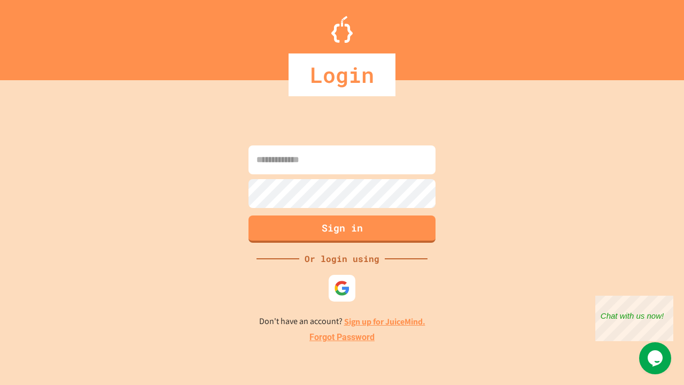 Image resolution: width=684 pixels, height=385 pixels. I want to click on p: Don't have an account?, so click(342, 321).